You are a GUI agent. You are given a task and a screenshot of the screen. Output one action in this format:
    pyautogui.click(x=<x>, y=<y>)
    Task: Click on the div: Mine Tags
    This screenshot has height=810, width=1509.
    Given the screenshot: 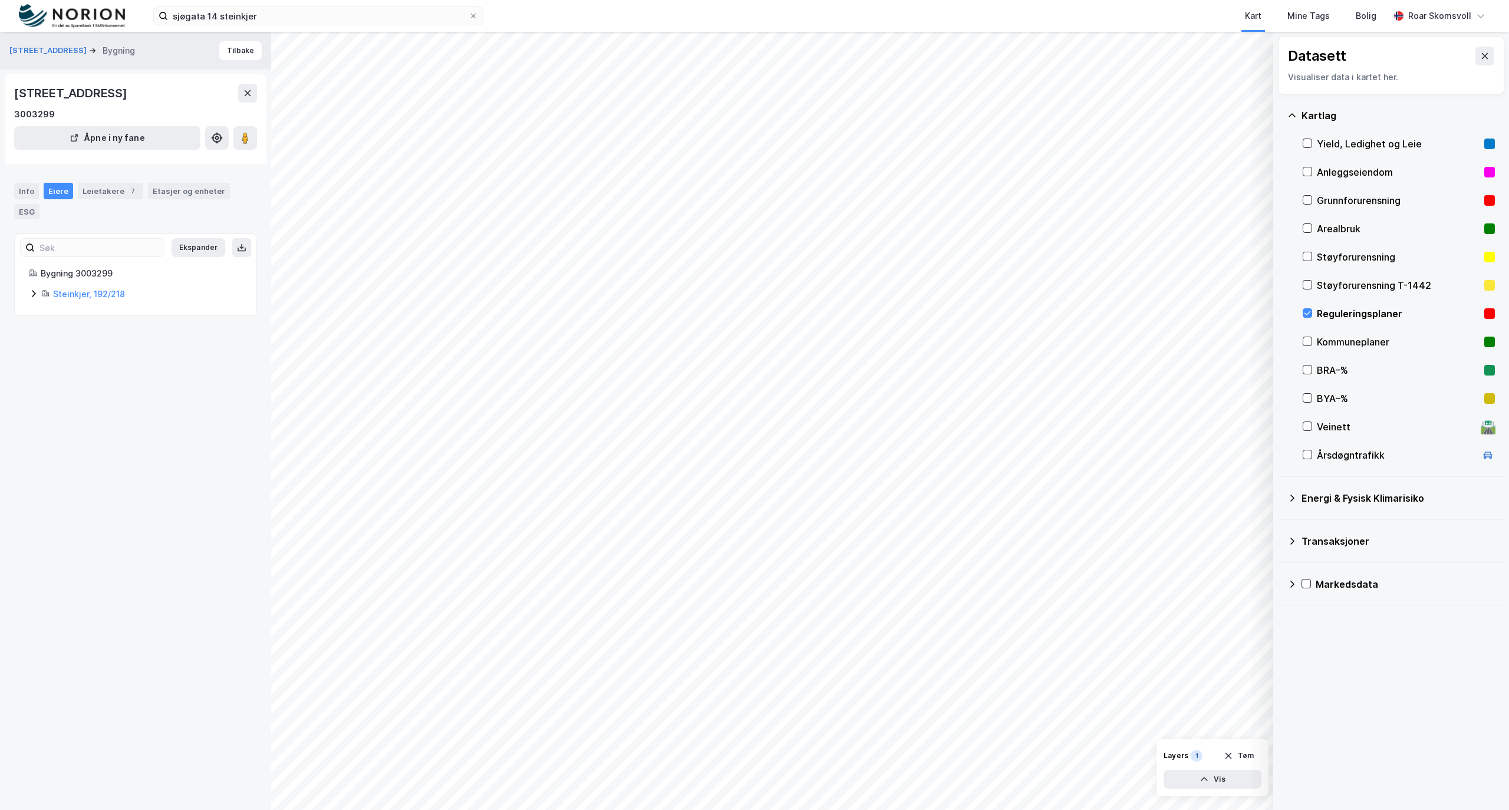 What is the action you would take?
    pyautogui.click(x=1308, y=16)
    